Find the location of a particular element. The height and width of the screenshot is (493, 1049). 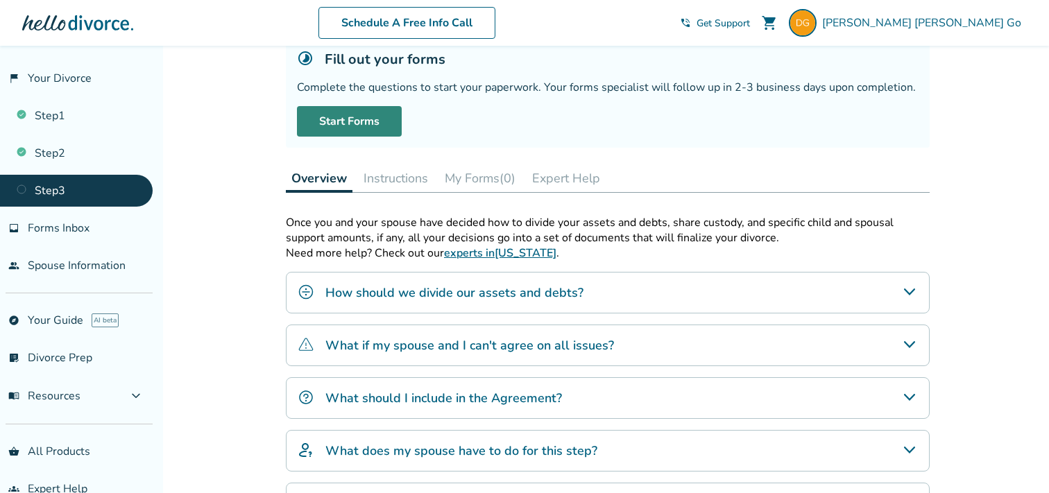

img: What does my spouse have to do for this step? is located at coordinates (306, 450).